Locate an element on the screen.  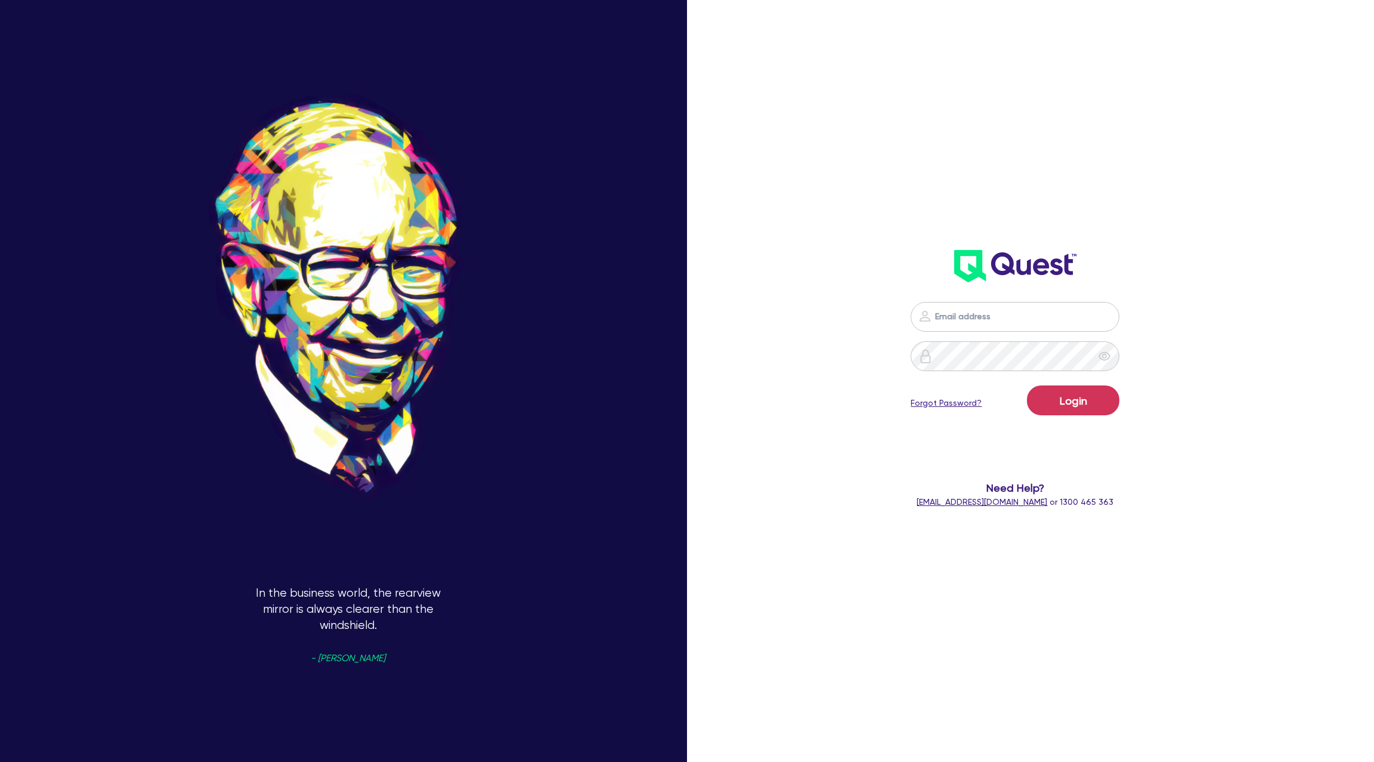
button: Login is located at coordinates (1073, 400).